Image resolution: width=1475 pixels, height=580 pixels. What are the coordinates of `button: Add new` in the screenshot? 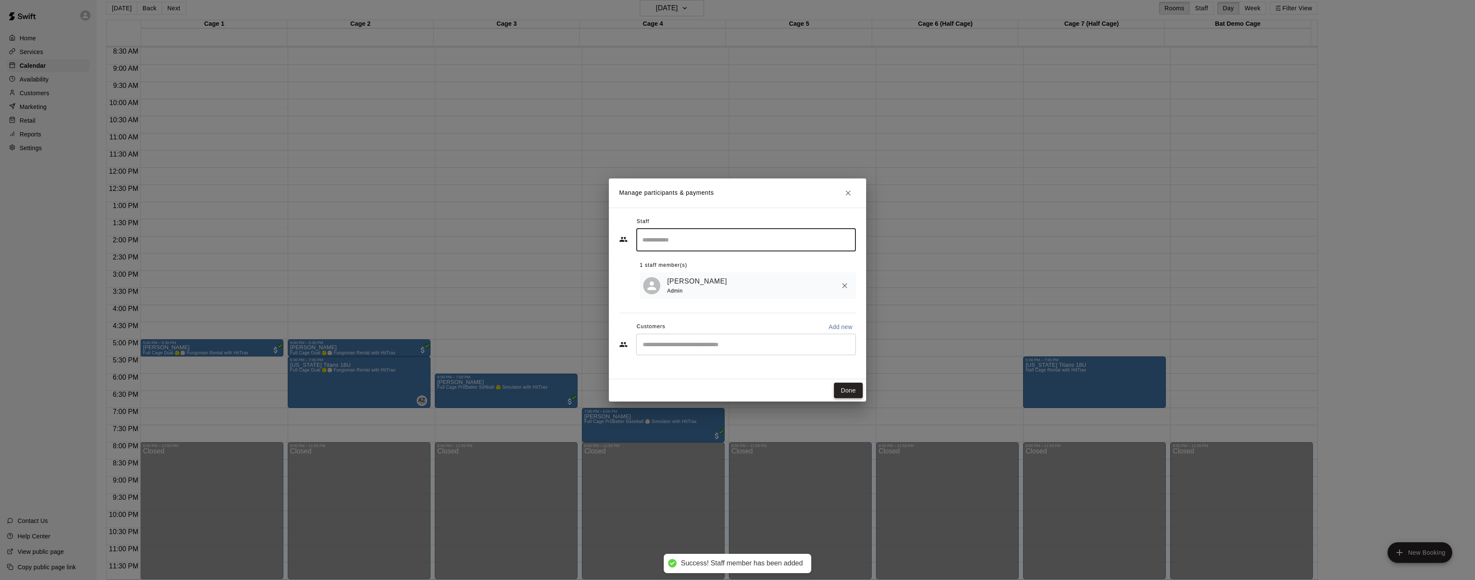 It's located at (840, 327).